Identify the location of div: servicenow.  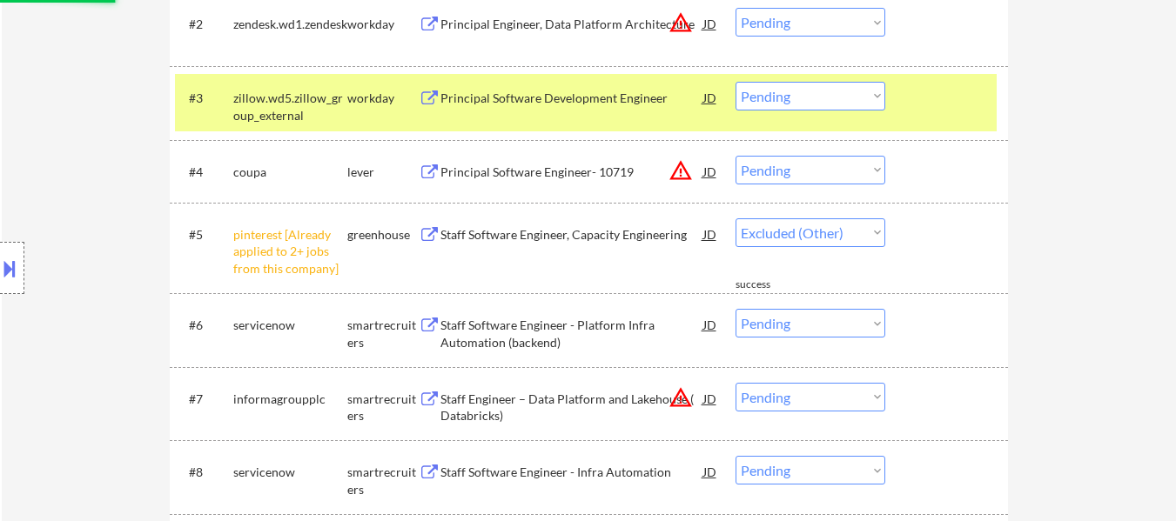
(290, 473).